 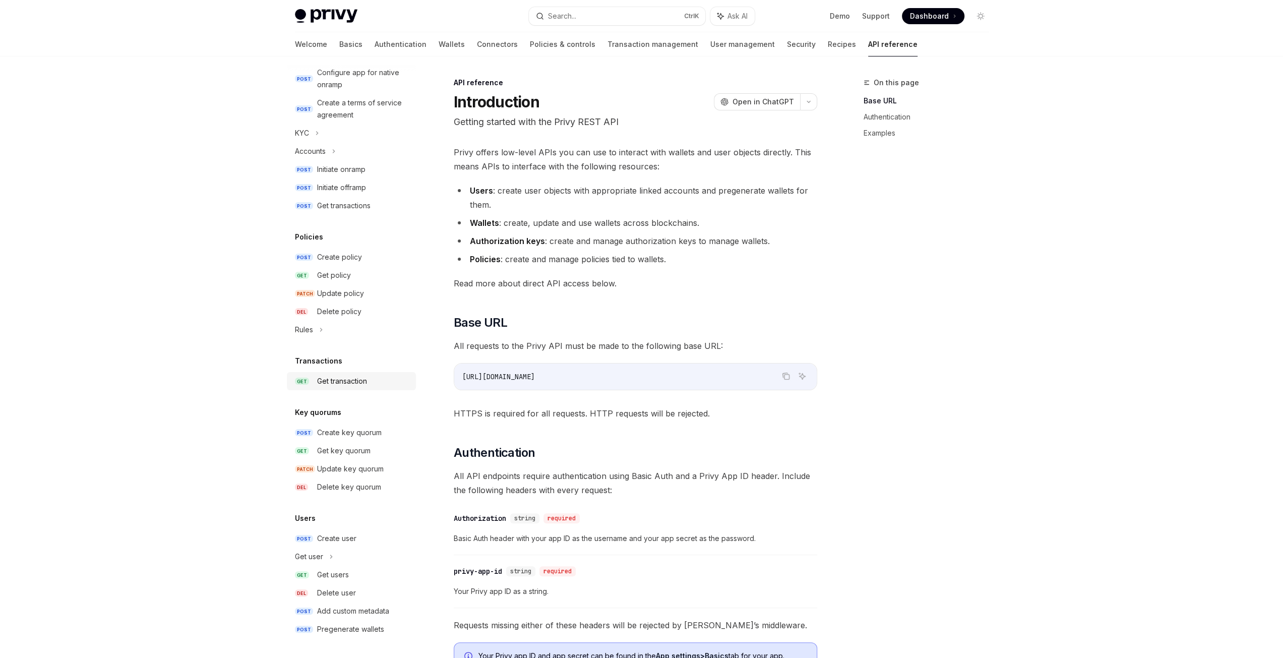 What do you see at coordinates (364, 79) in the screenshot?
I see `div: Configure app for native onramp` at bounding box center [364, 79].